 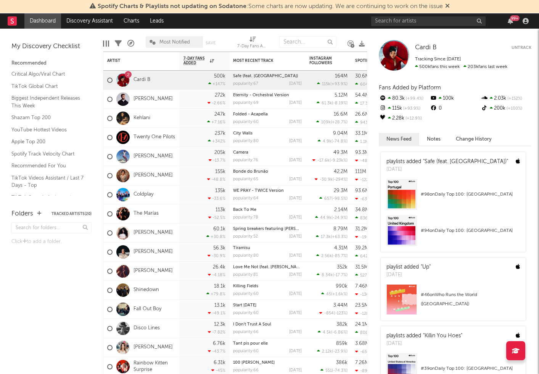 What do you see at coordinates (341, 152) in the screenshot?
I see `div: 49.3M` at bounding box center [341, 152].